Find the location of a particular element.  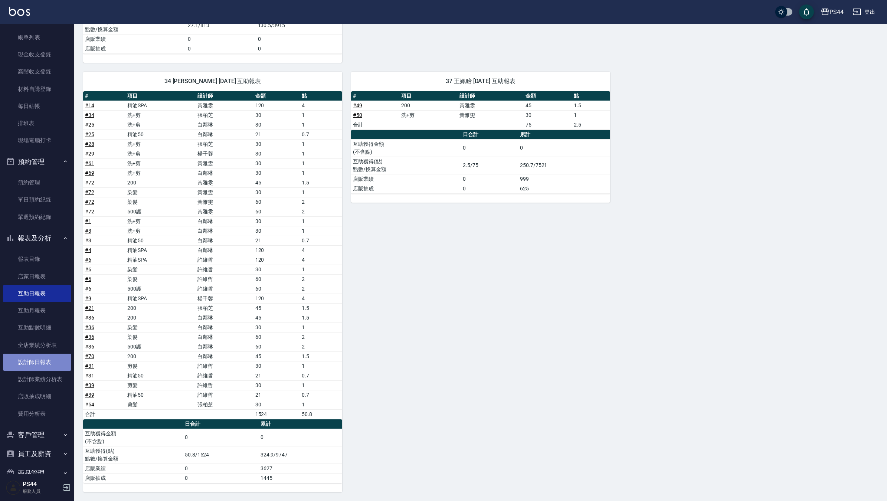

button: 員工及薪資 is located at coordinates (37, 454).